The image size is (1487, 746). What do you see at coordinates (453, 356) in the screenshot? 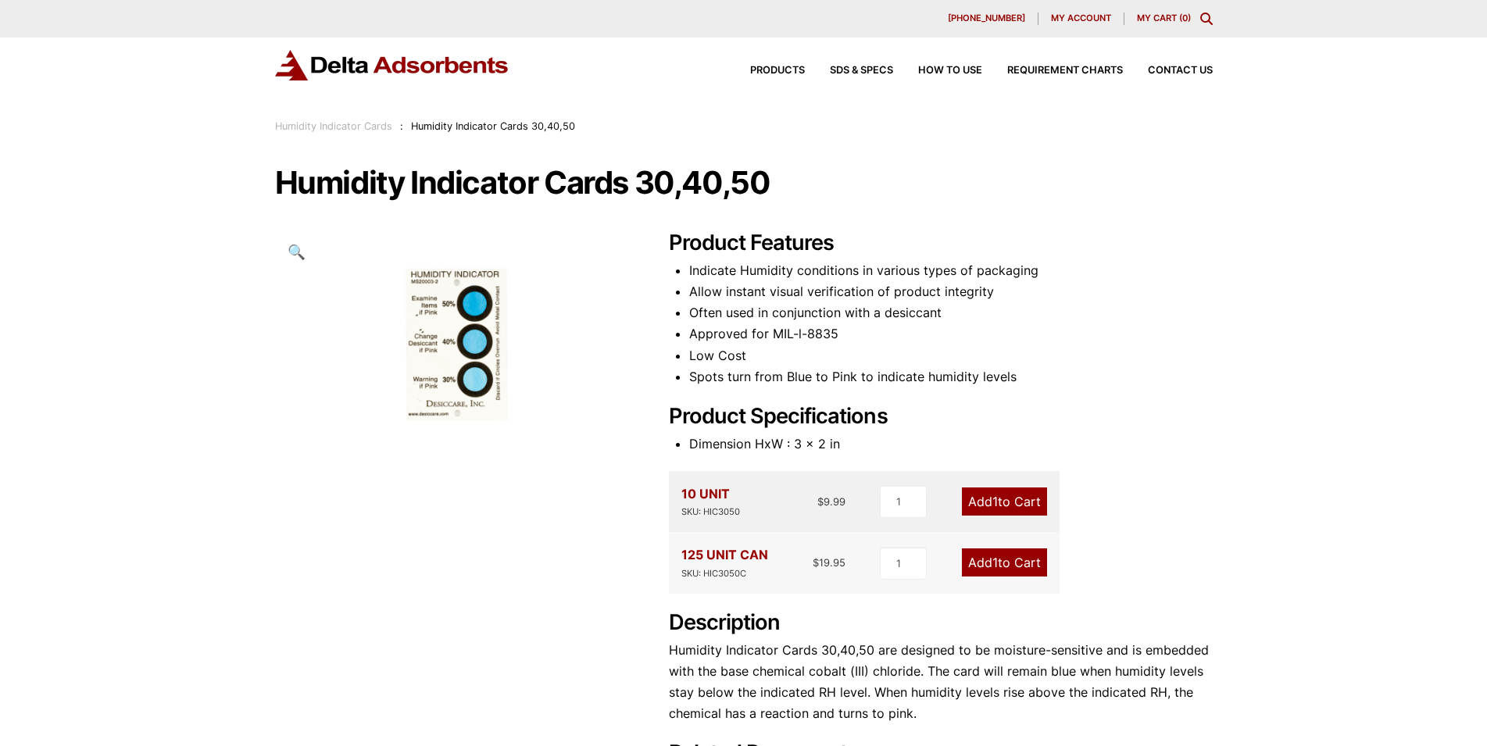
I see `img: Humidity Indicator Cards 30,40,50` at bounding box center [453, 356].